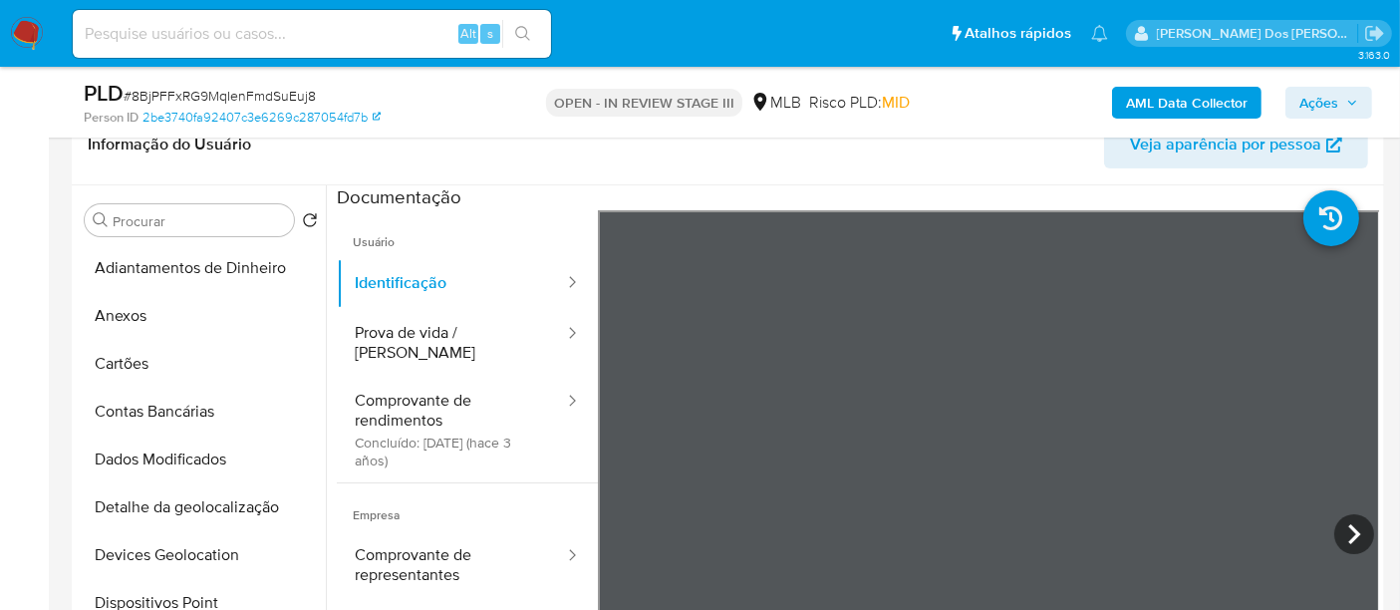 This screenshot has width=1400, height=610. I want to click on span: Atalhos rápidos, so click(1017, 33).